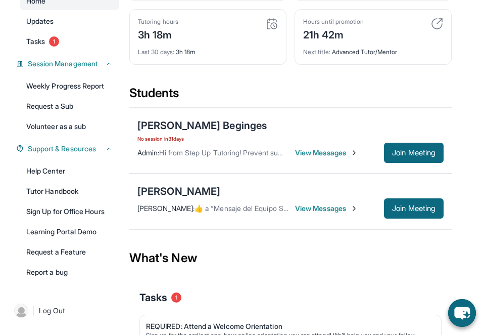 The width and height of the screenshot is (484, 335). I want to click on a: Report a bug, so click(70, 272).